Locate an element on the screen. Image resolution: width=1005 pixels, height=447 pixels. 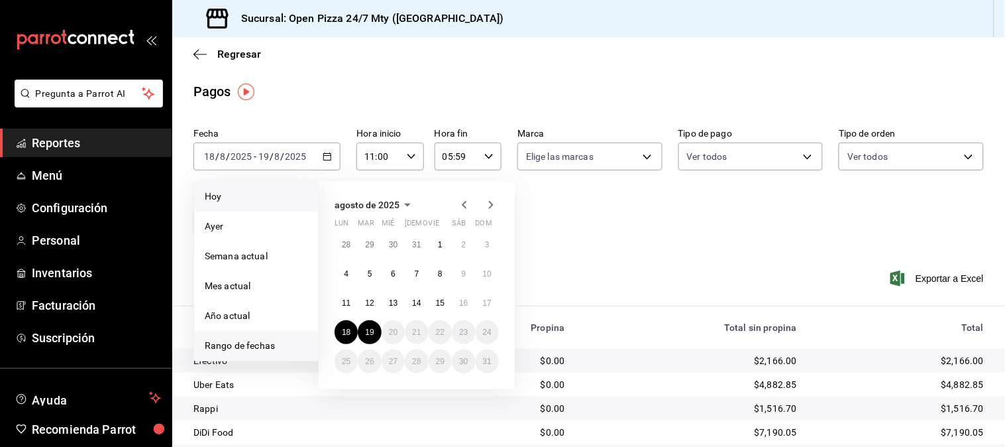
button: 21 de agosto de 2025 is located at coordinates (416, 332).